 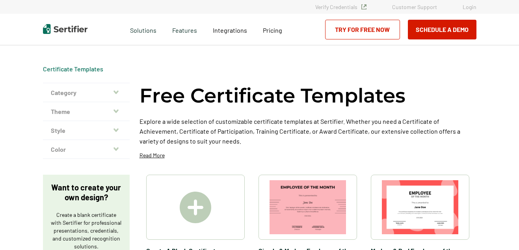 What do you see at coordinates (86, 112) in the screenshot?
I see `button: Theme` at bounding box center [86, 112].